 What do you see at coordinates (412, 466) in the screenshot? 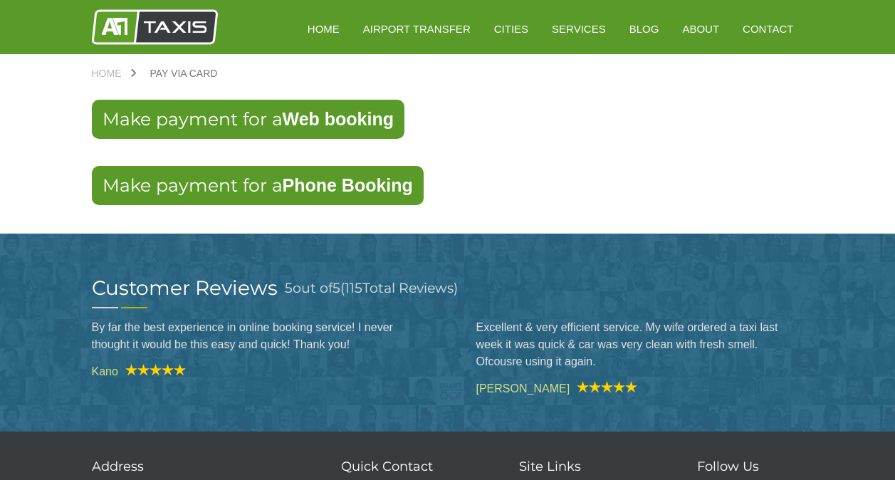
I see `h3: Quick Contact` at bounding box center [412, 466].